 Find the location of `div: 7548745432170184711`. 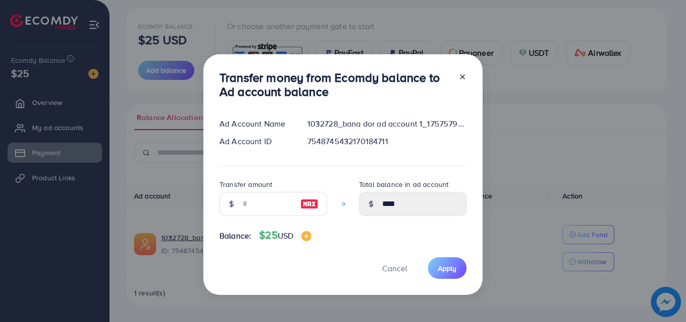

div: 7548745432170184711 is located at coordinates (387, 141).